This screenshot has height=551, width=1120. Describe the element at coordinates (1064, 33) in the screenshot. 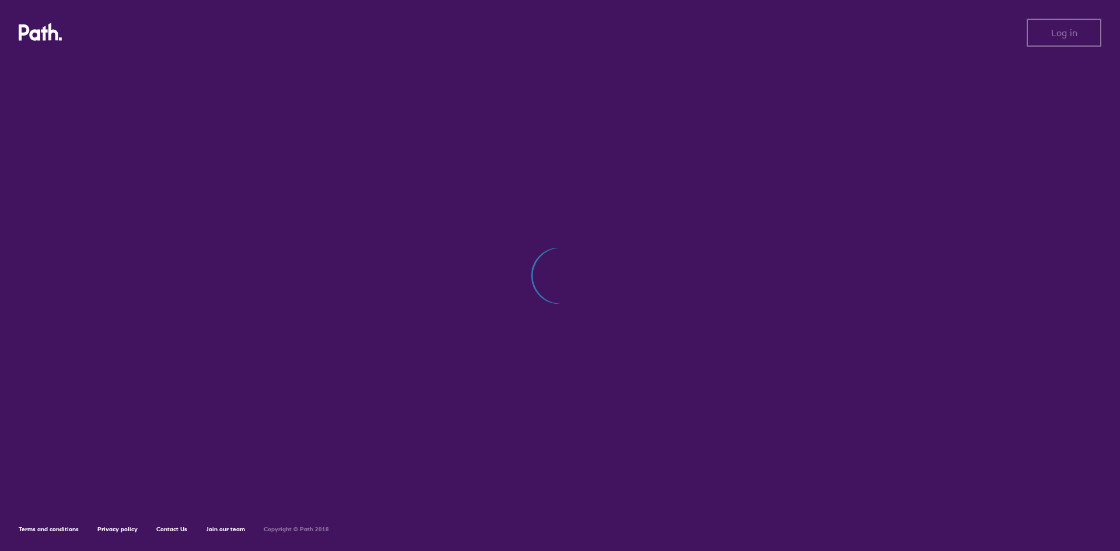

I see `button: Log in` at that location.